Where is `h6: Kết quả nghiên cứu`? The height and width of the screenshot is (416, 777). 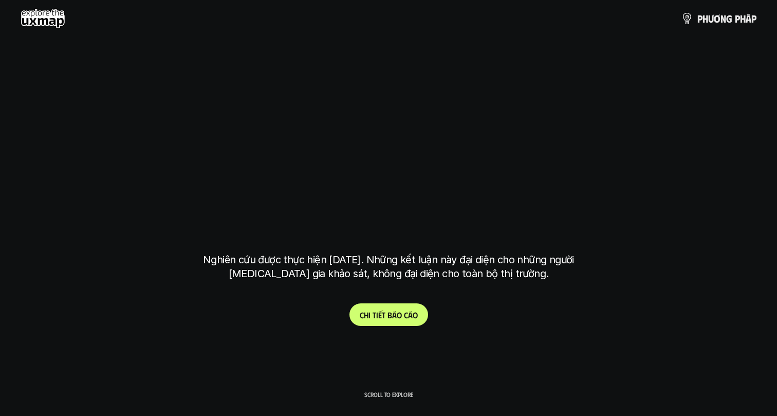
h6: Kết quả nghiên cứu is located at coordinates (392, 99).